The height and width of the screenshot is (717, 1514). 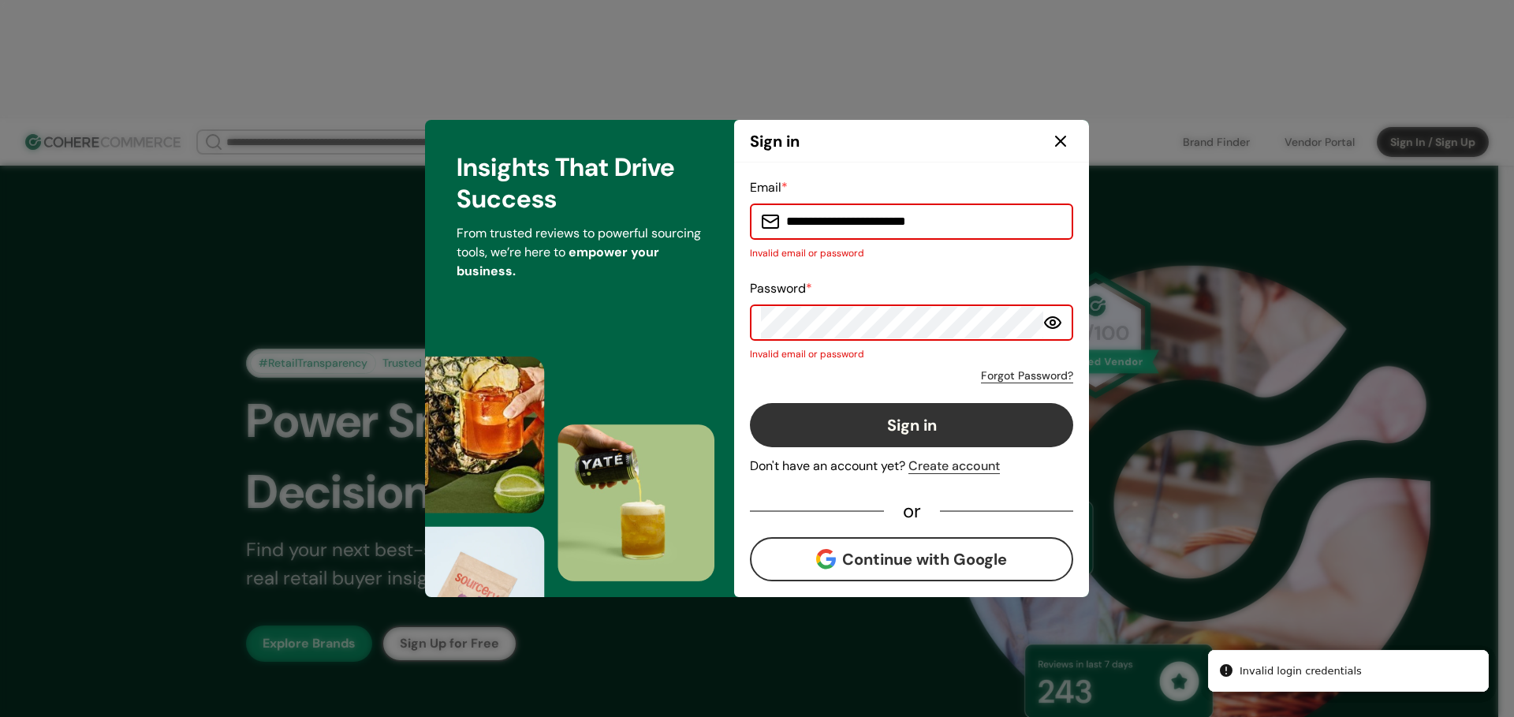 What do you see at coordinates (580, 183) in the screenshot?
I see `h3: Insights That Drive Success` at bounding box center [580, 183].